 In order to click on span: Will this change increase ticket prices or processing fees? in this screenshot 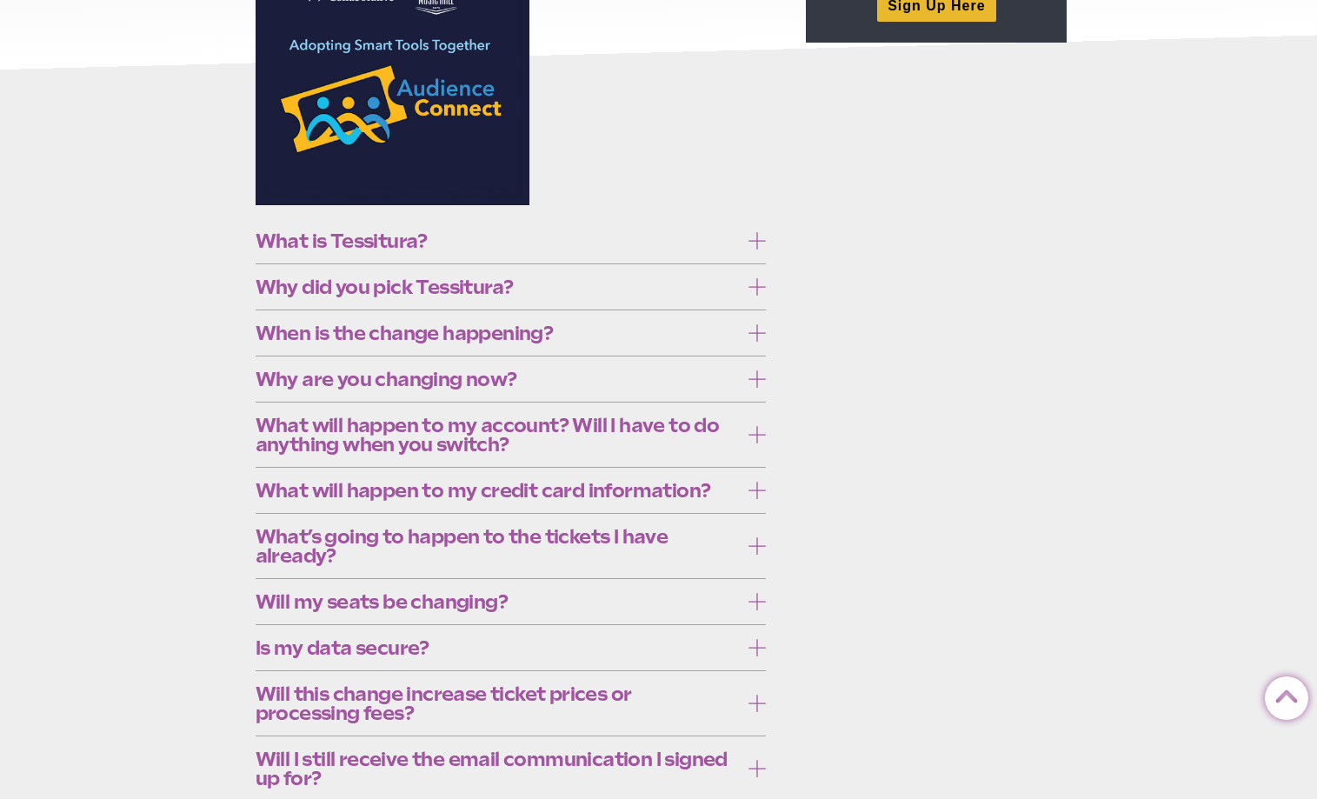, I will do `click(497, 703)`.